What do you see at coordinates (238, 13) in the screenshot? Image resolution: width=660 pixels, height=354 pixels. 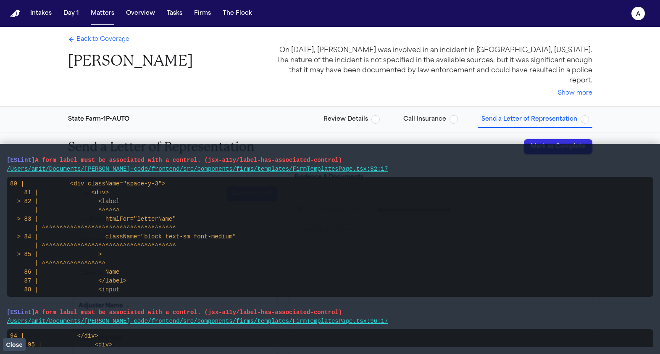 I see `button: The Flock` at bounding box center [238, 13].